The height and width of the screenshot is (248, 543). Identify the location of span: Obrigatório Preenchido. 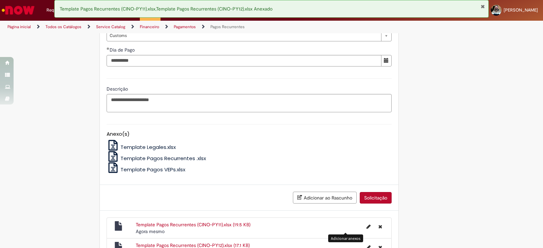
(108, 49).